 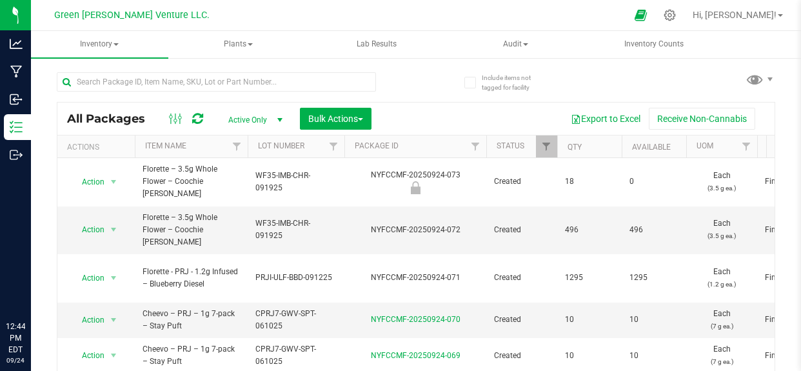 What do you see at coordinates (296, 277) in the screenshot?
I see `span: PRJI-ULF-BBD-091225` at bounding box center [296, 277].